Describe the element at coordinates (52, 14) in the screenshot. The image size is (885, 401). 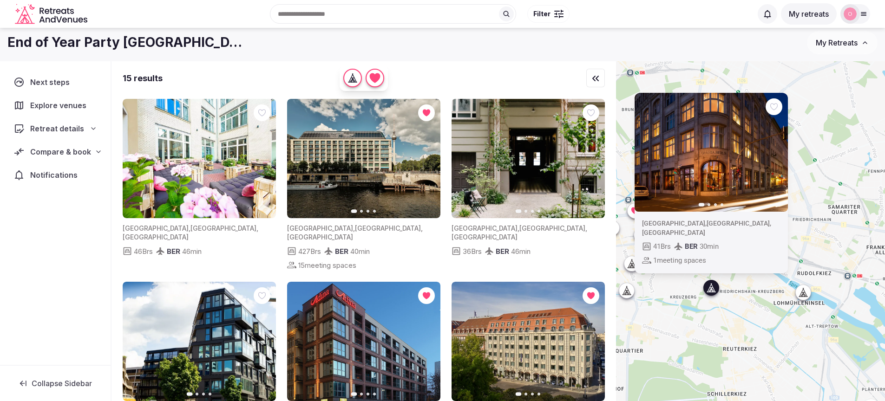
I see `svg: Retreats and Venues company logo` at that location.